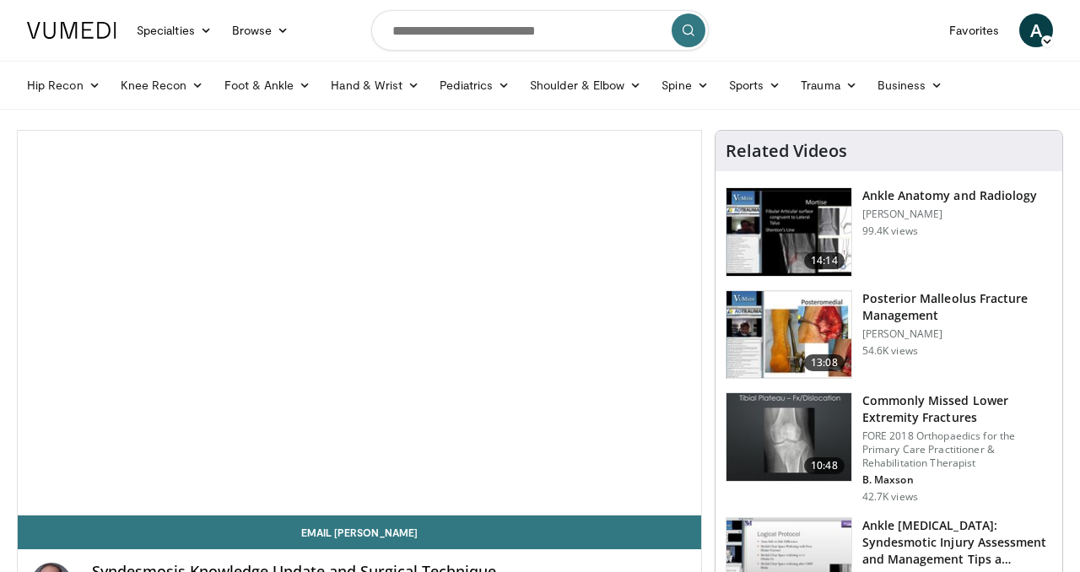 Image resolution: width=1080 pixels, height=572 pixels. Describe the element at coordinates (72, 30) in the screenshot. I see `img: VuMedi Logo` at that location.